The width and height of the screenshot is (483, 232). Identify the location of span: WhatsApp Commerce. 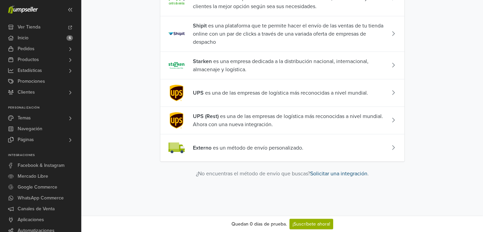
(41, 198).